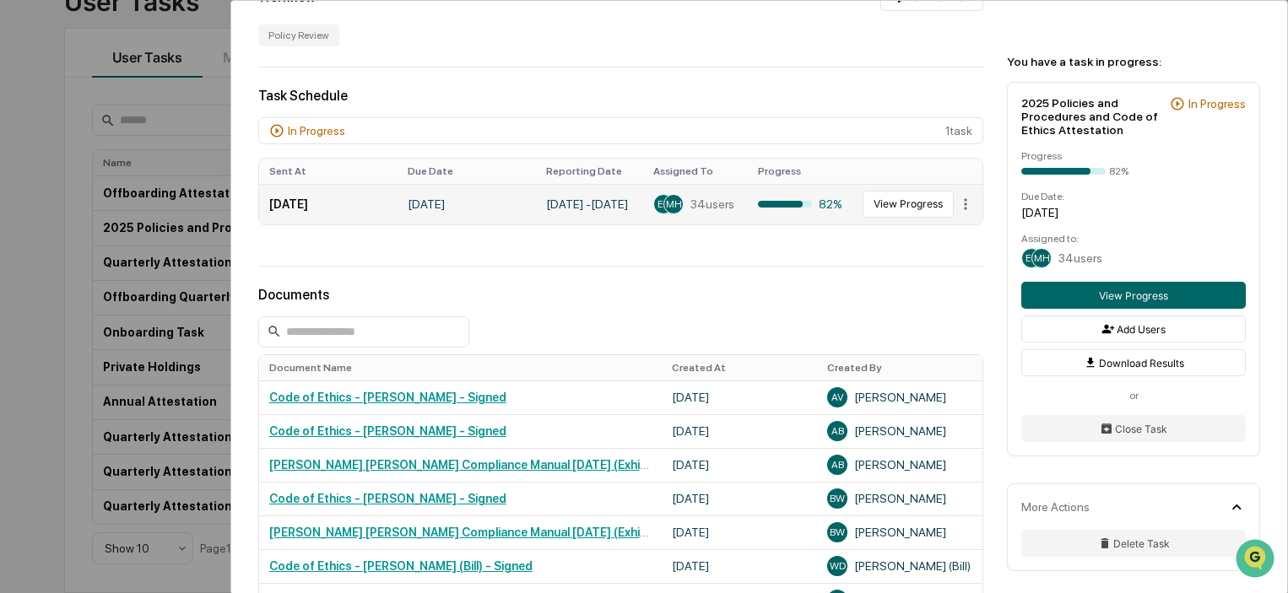 The width and height of the screenshot is (1288, 593). What do you see at coordinates (1133, 62) in the screenshot?
I see `div: You have a task in progress:` at bounding box center [1133, 62].